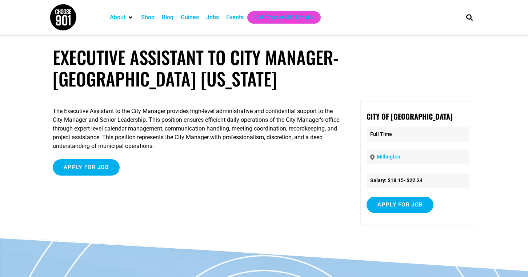 The width and height of the screenshot is (528, 277). I want to click on div: Jobs, so click(212, 17).